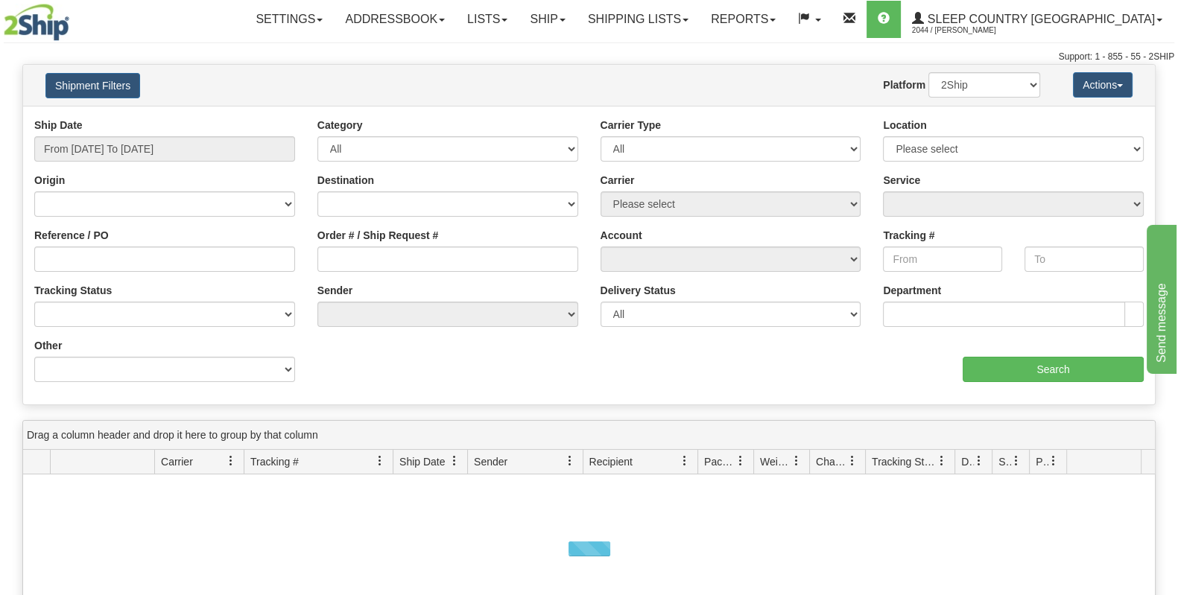  I want to click on button: Actions, so click(1103, 85).